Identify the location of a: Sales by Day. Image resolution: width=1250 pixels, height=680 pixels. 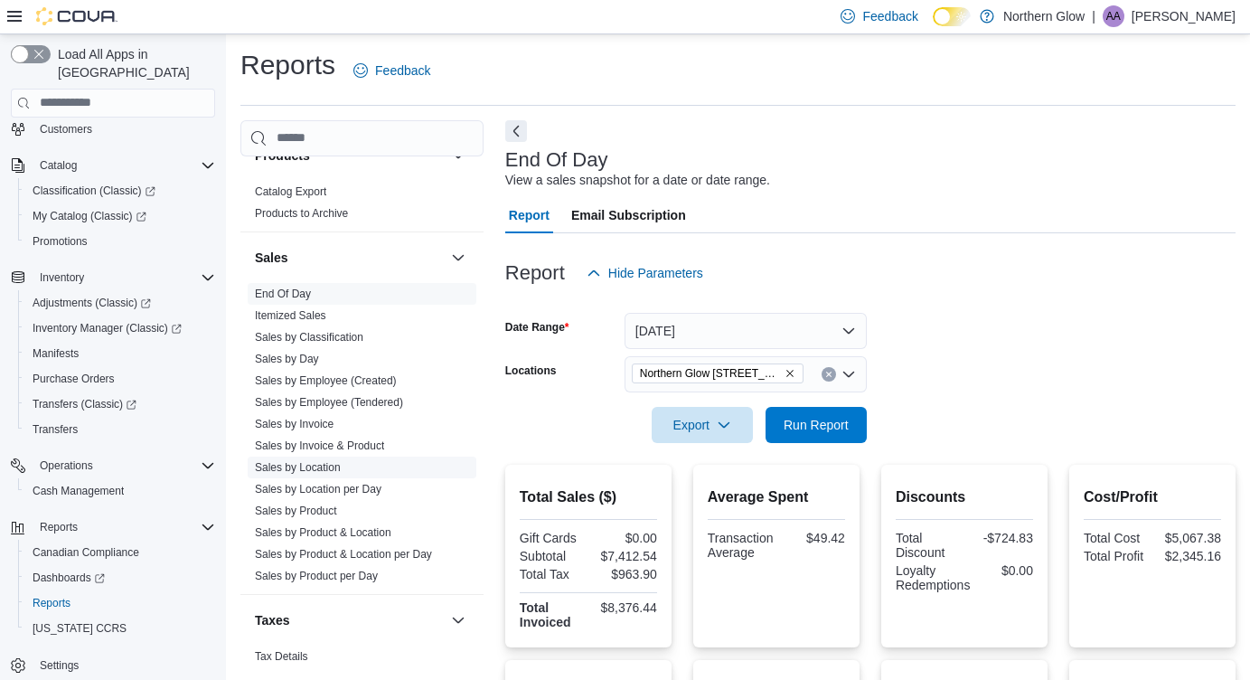
(286, 359).